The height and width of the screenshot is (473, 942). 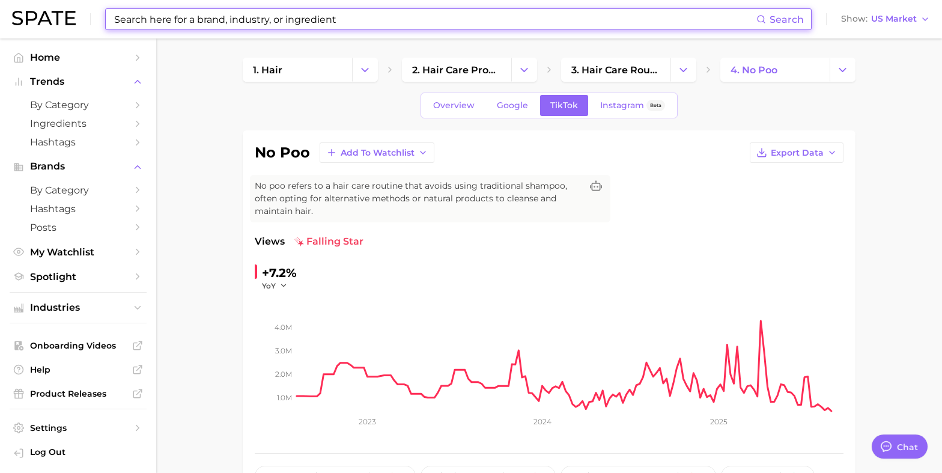 I want to click on img: SPATE, so click(x=44, y=18).